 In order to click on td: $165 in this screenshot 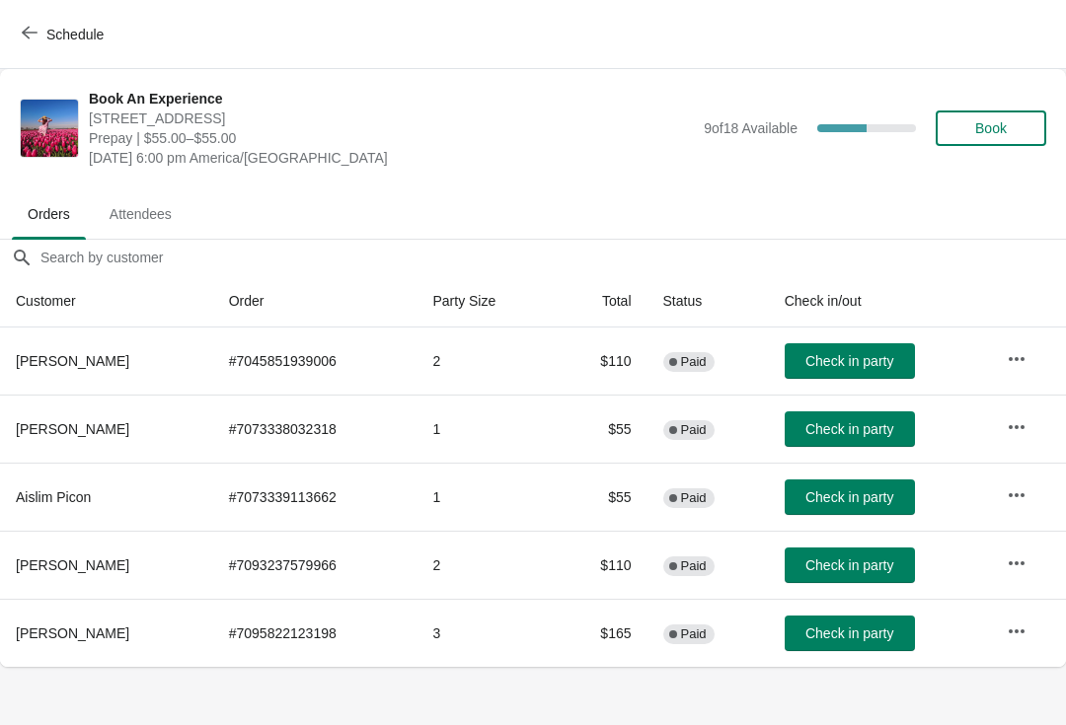, I will do `click(601, 632)`.